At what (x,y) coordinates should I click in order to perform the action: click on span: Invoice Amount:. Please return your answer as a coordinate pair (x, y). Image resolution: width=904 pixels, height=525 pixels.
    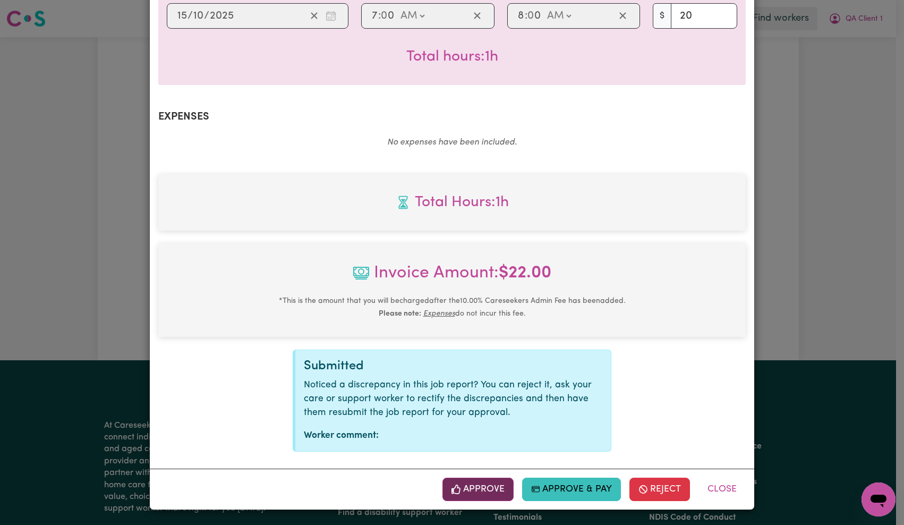
    Looking at the image, I should click on (452, 277).